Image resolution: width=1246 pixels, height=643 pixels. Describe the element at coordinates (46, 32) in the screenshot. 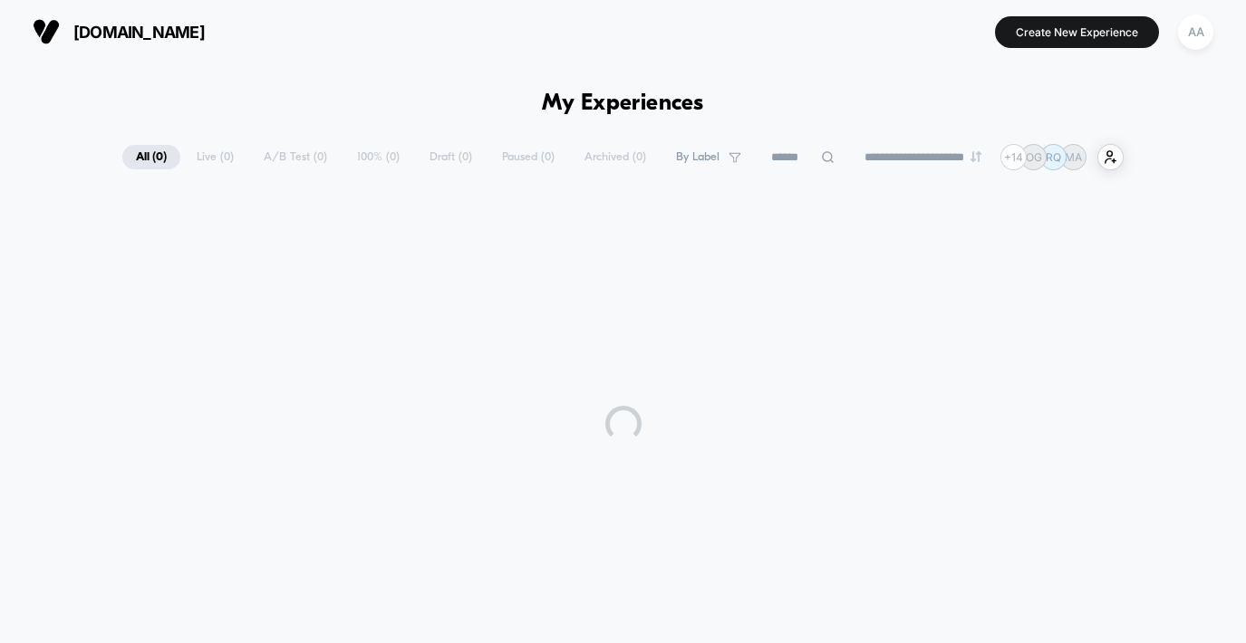

I see `img: Visually logo` at that location.